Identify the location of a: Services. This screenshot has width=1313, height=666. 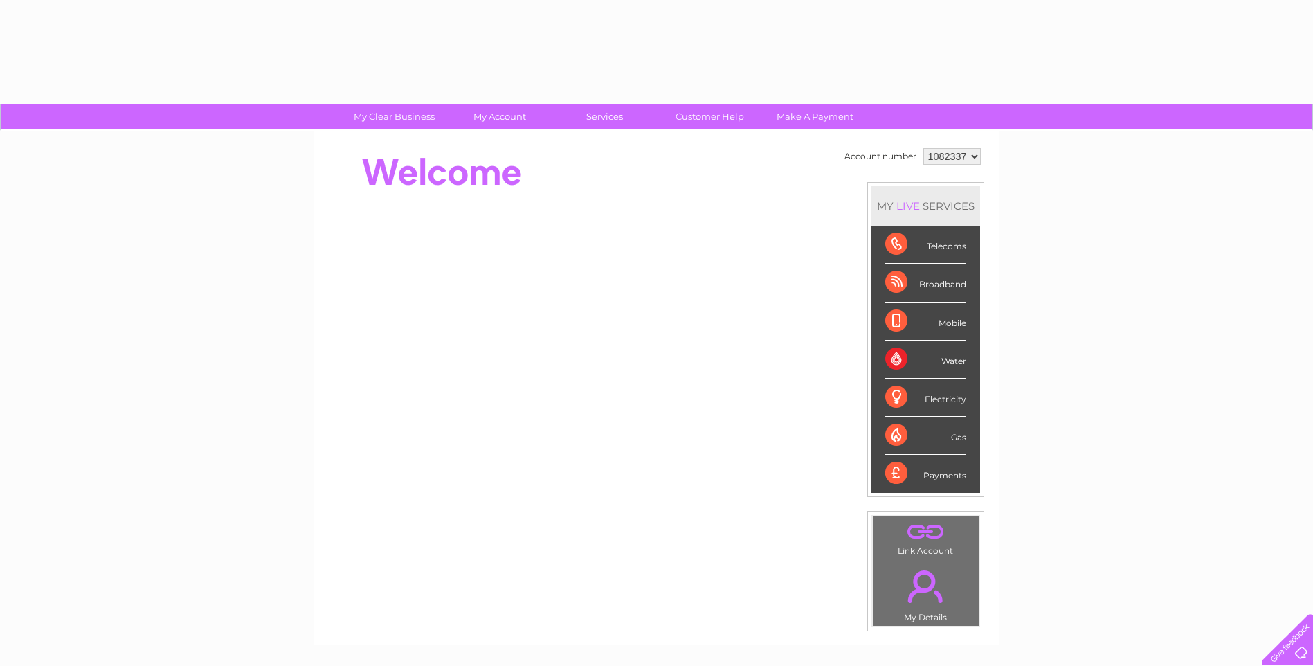
(604, 116).